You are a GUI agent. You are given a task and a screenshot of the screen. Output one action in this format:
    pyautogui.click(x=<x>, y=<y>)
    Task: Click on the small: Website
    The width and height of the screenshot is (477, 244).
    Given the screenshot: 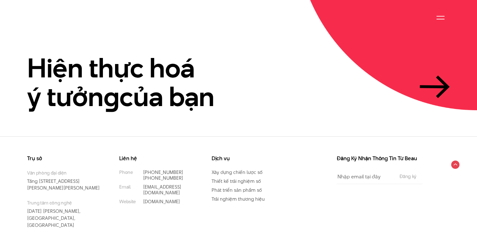 What is the action you would take?
    pyautogui.click(x=128, y=202)
    